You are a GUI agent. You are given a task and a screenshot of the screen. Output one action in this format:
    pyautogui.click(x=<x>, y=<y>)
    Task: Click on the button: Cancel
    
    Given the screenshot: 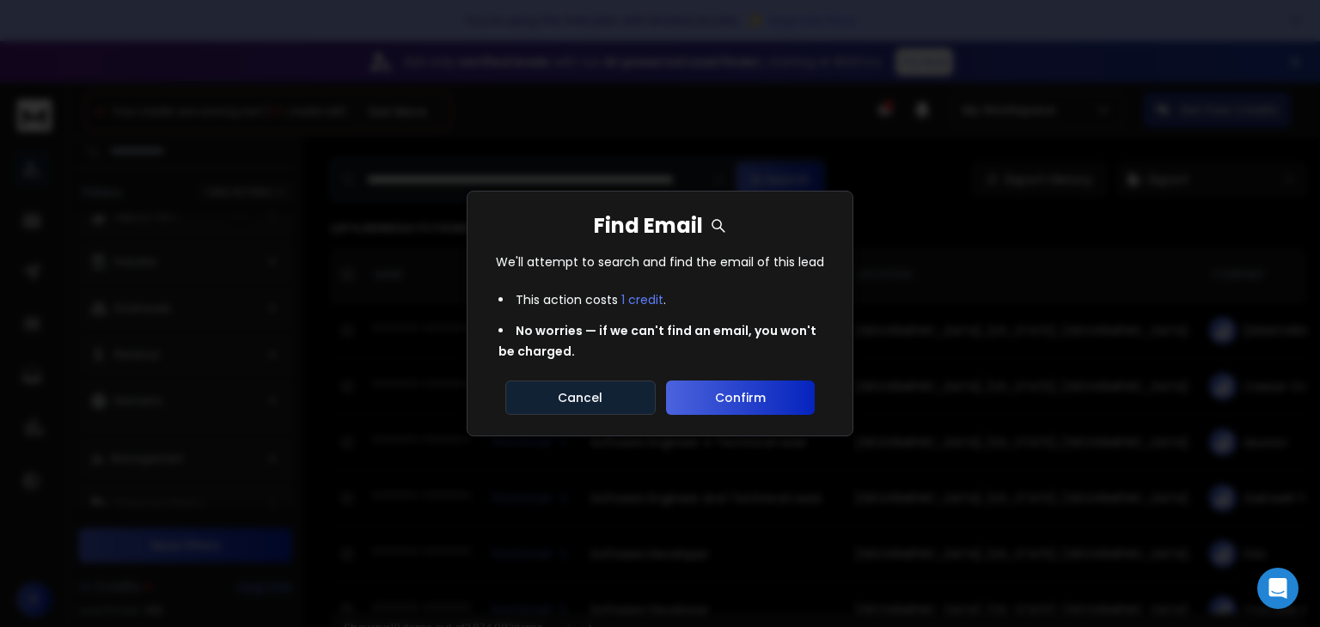 What is the action you would take?
    pyautogui.click(x=580, y=398)
    